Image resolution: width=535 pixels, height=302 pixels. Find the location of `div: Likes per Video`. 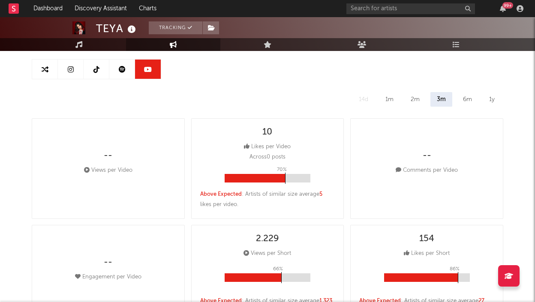

div: Likes per Video is located at coordinates (267, 147).